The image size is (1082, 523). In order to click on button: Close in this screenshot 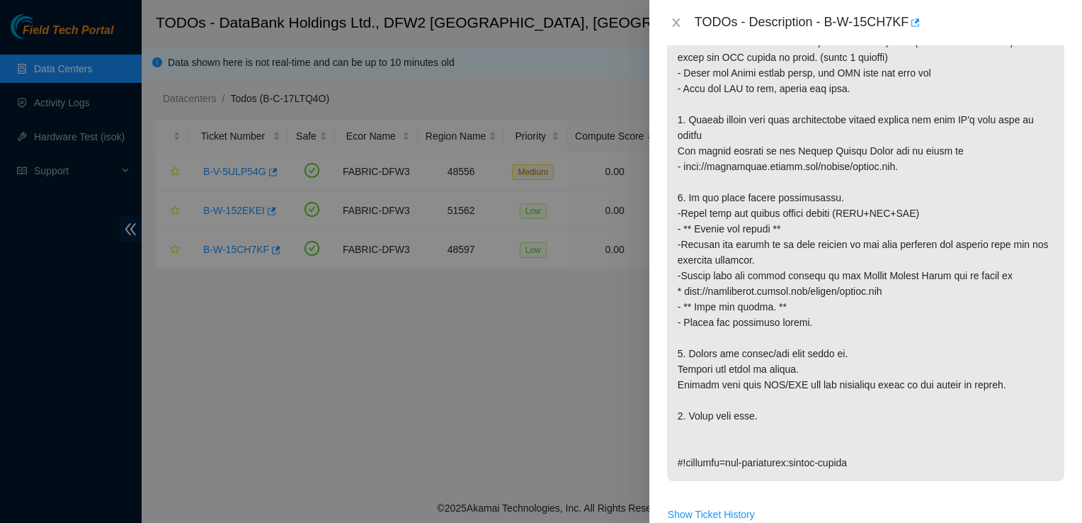, I will do `click(676, 23)`.